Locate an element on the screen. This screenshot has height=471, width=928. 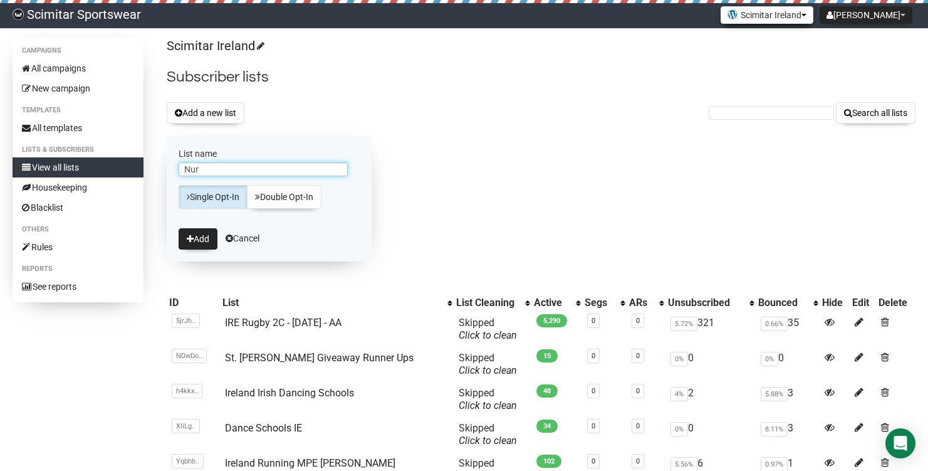
div: Active is located at coordinates (551, 303).